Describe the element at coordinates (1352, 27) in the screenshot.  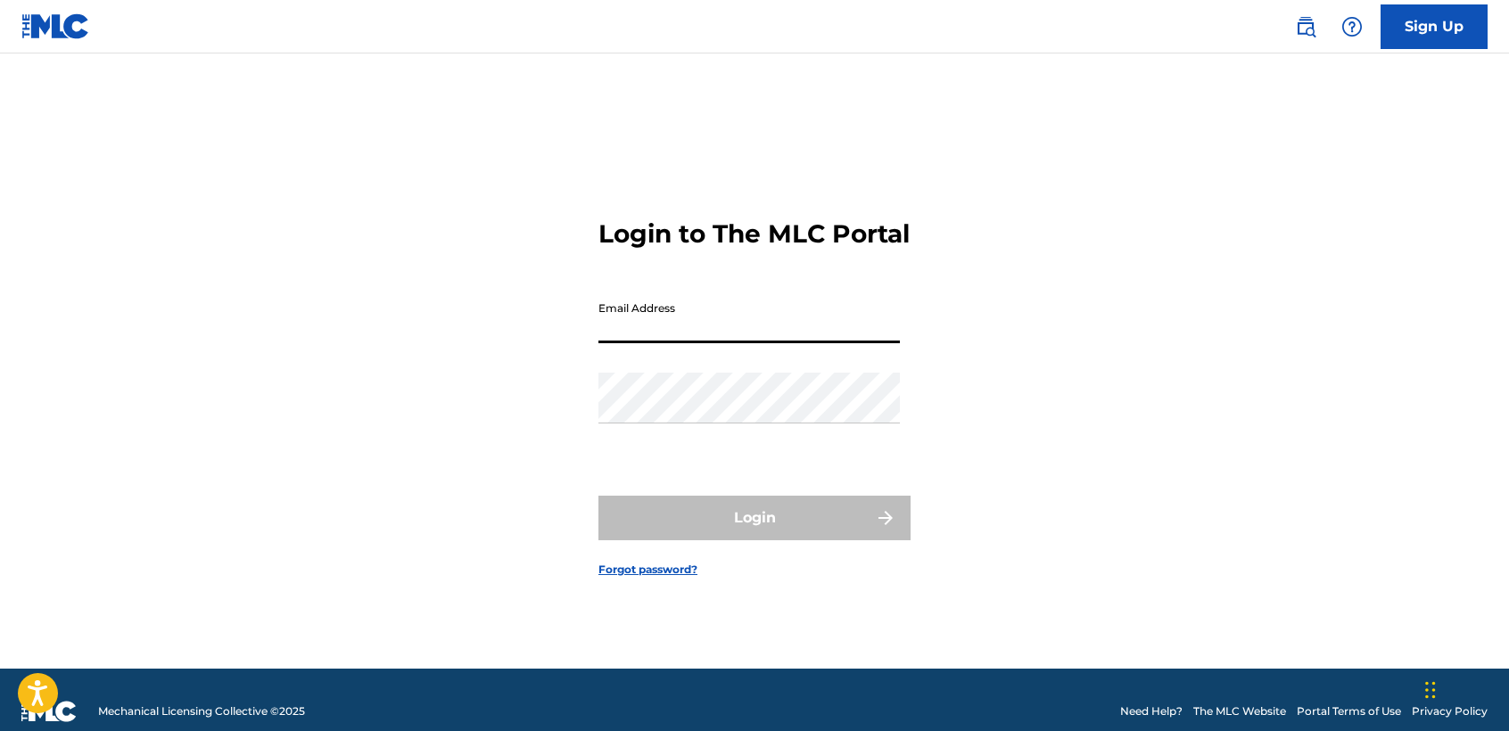
I see `div: Help` at that location.